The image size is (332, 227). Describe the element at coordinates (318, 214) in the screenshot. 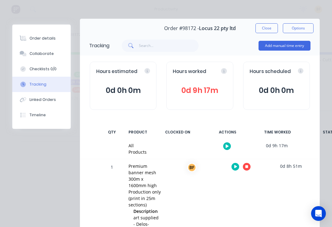

I see `div: Open Intercom Messenger` at that location.